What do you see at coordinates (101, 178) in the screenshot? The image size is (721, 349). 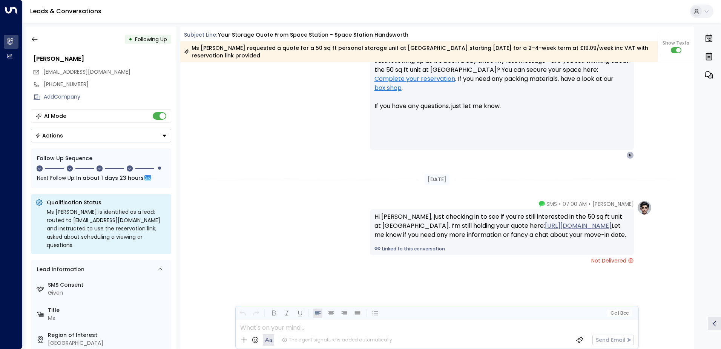 I see `div: Next Follow Up:` at bounding box center [101, 178].